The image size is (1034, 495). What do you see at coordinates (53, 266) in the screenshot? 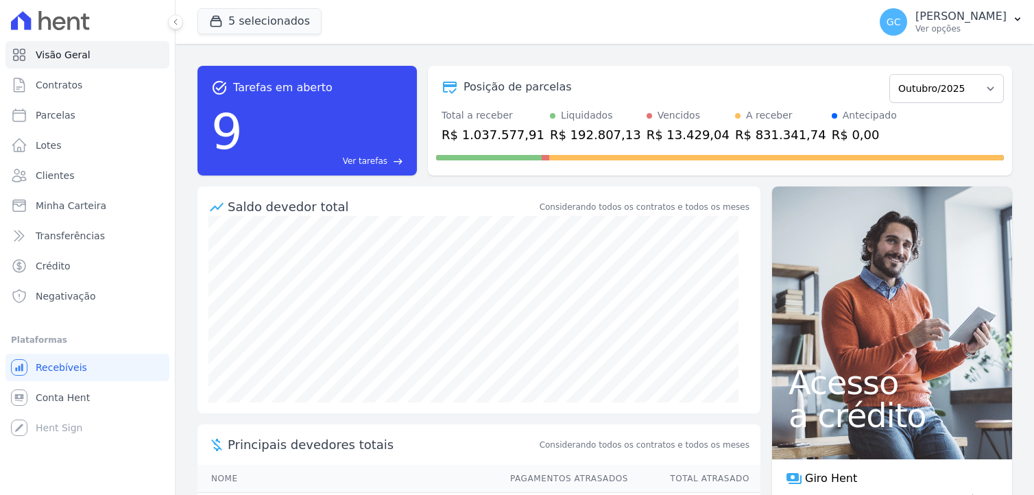
I see `span: Crédito` at bounding box center [53, 266].